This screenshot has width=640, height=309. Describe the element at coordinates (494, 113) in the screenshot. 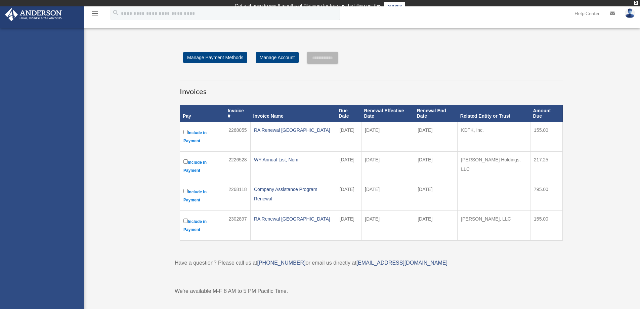

I see `th: Related Entity or Trust` at that location.